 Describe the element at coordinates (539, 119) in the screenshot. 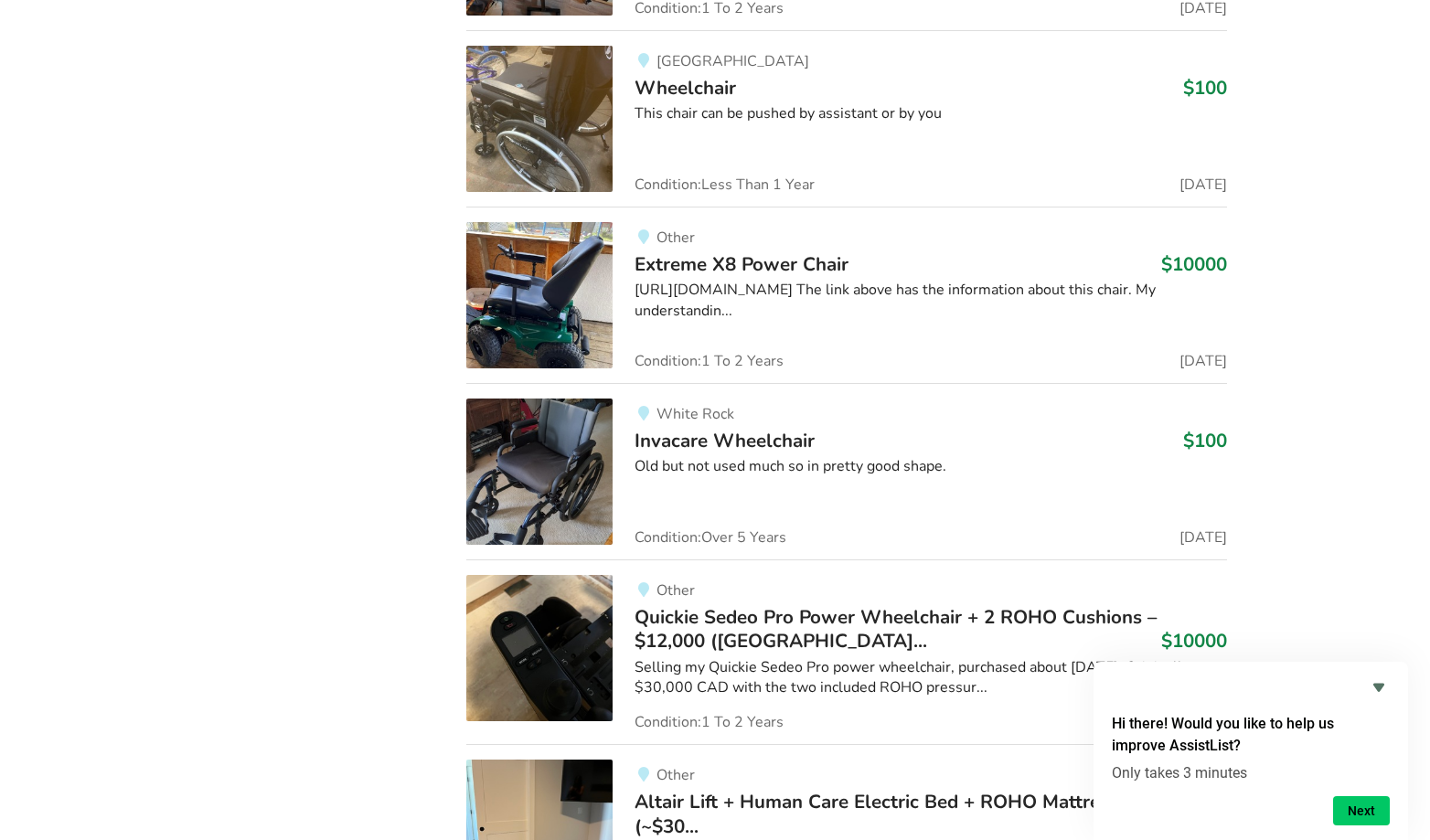

I see `img: mobility-wheelchair` at that location.